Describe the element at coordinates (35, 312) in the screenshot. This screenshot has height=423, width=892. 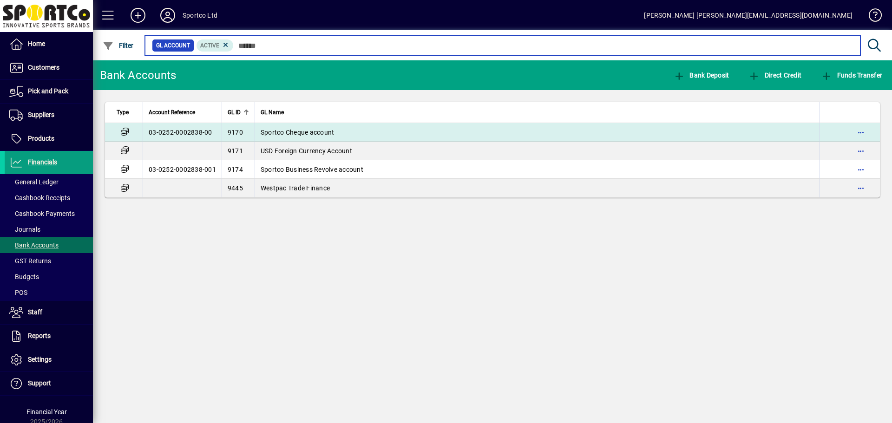
I see `span: Staff` at that location.